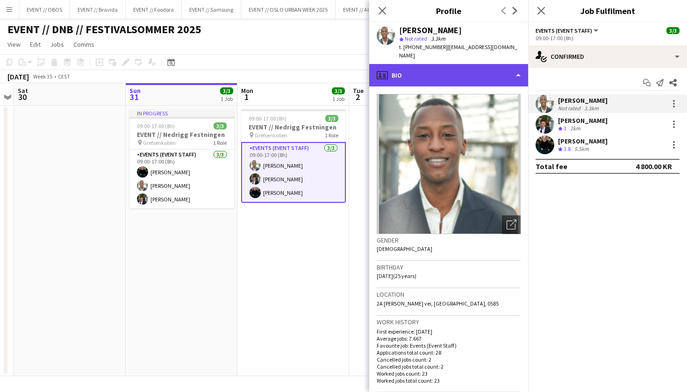  Describe the element at coordinates (182, 113) in the screenshot. I see `div: In progress` at that location.